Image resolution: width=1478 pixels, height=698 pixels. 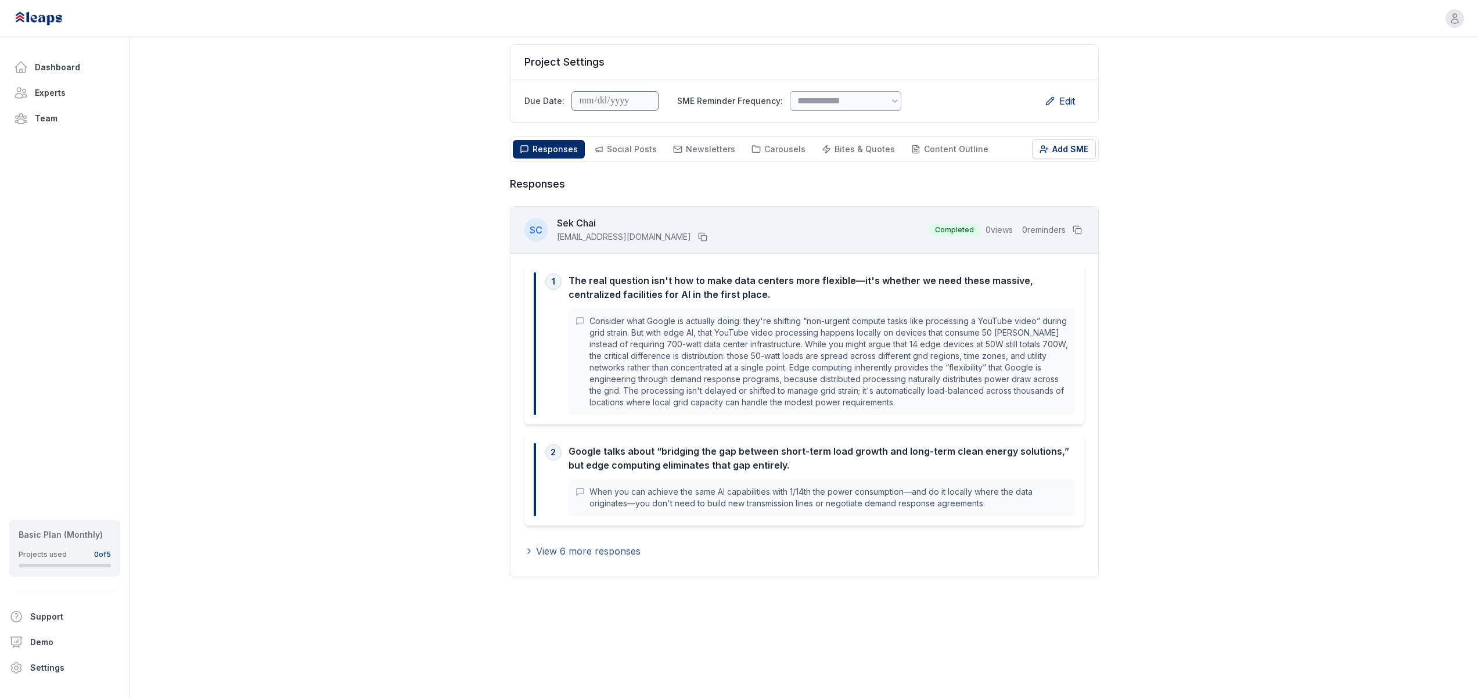 I want to click on a: Dashboard, so click(x=64, y=67).